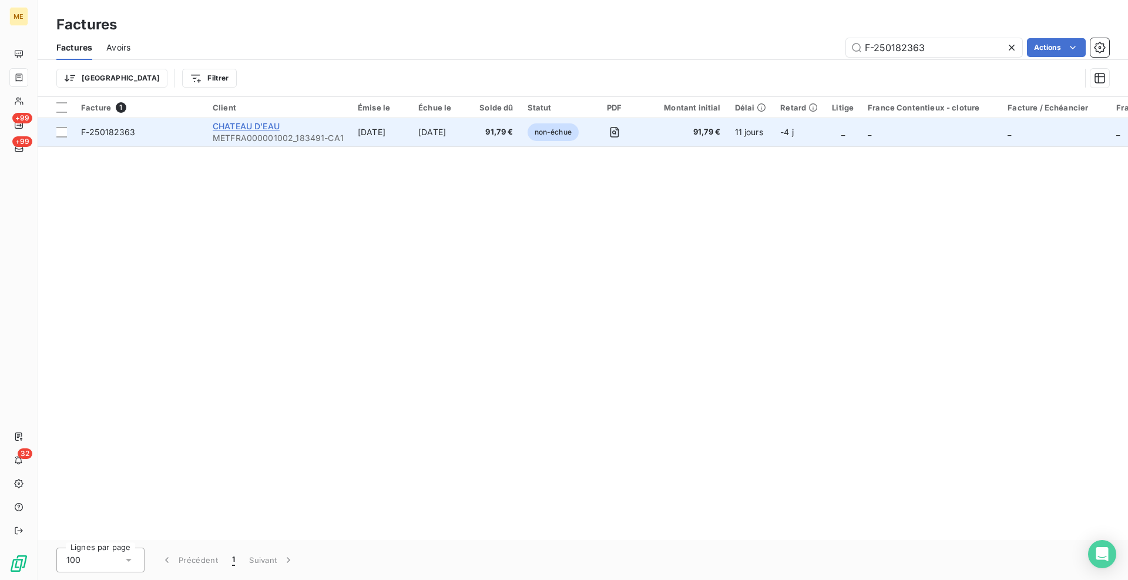  I want to click on span: Facture, so click(96, 108).